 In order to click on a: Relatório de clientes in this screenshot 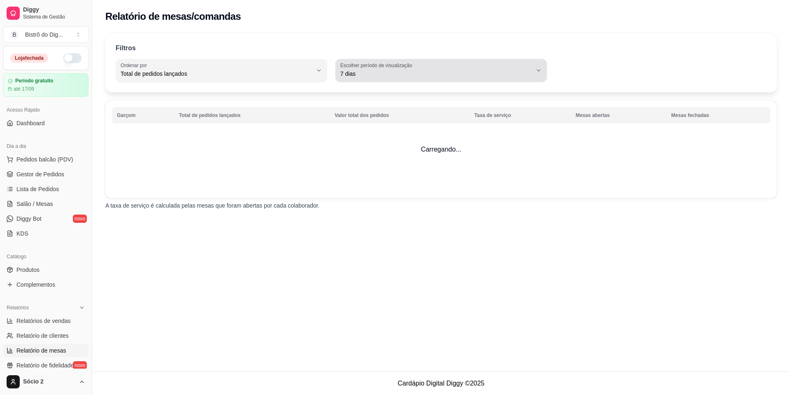, I will do `click(46, 335)`.